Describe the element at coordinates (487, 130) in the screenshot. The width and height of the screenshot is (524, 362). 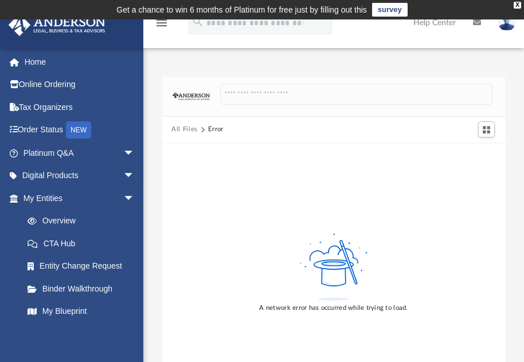
I see `button: Switch to Grid View` at that location.